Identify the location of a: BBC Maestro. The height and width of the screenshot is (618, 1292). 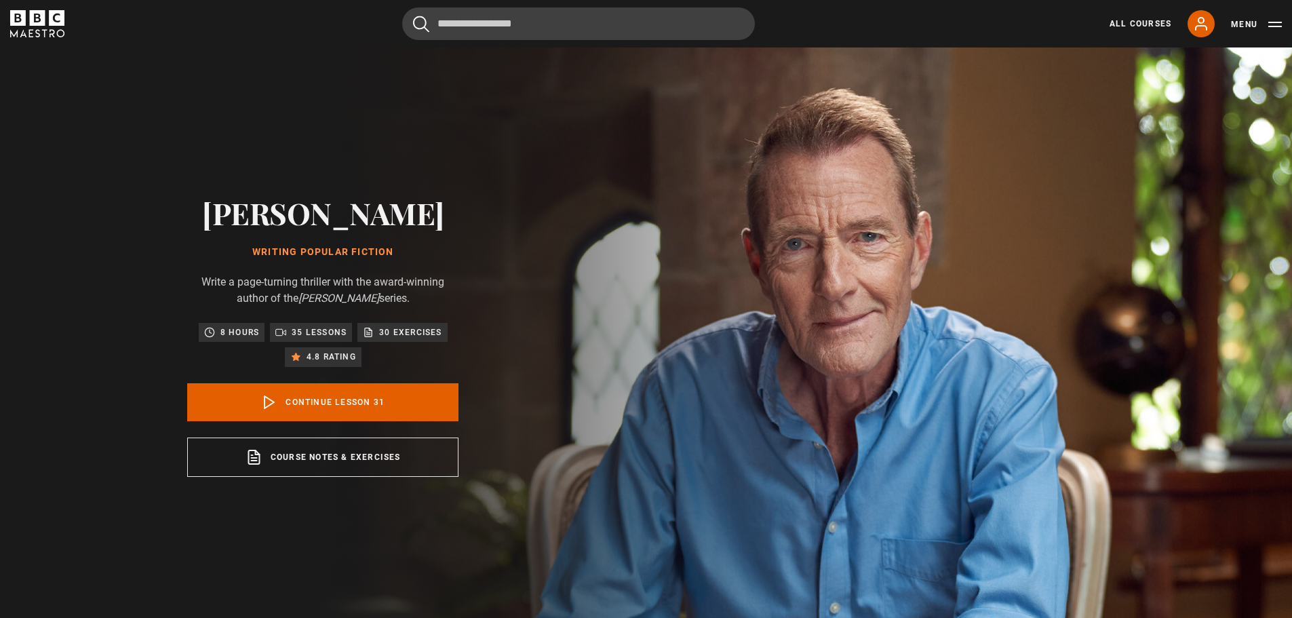
(37, 24).